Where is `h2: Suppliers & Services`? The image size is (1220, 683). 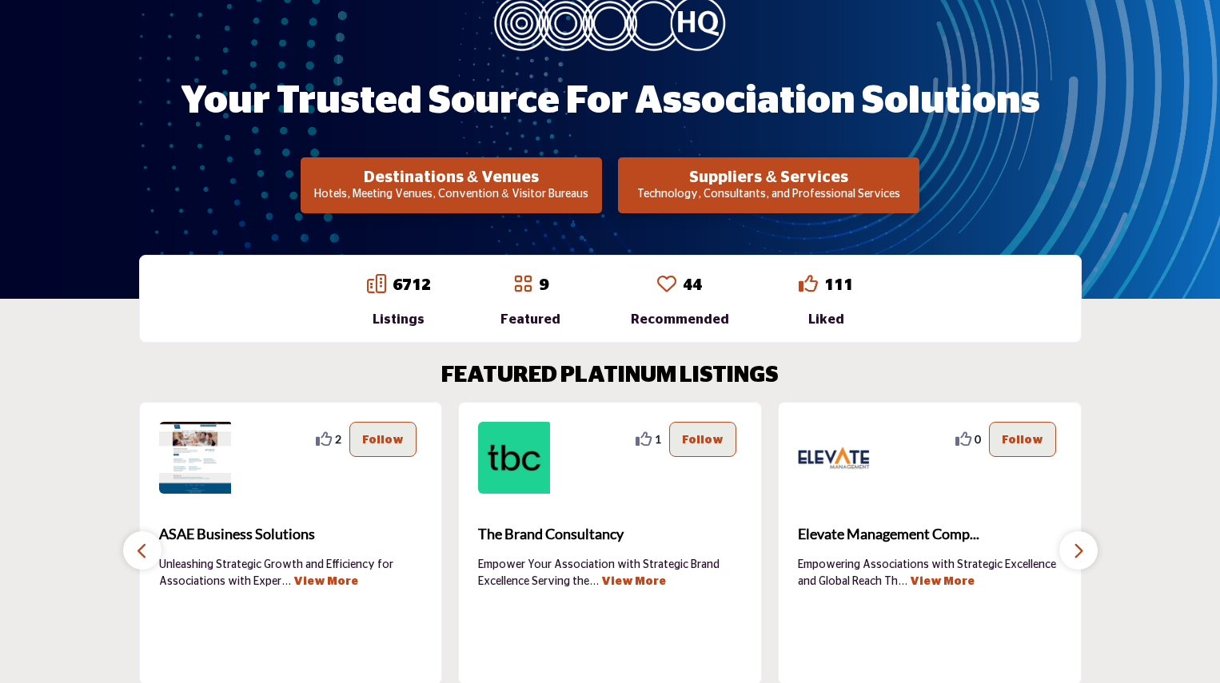
h2: Suppliers & Services is located at coordinates (768, 177).